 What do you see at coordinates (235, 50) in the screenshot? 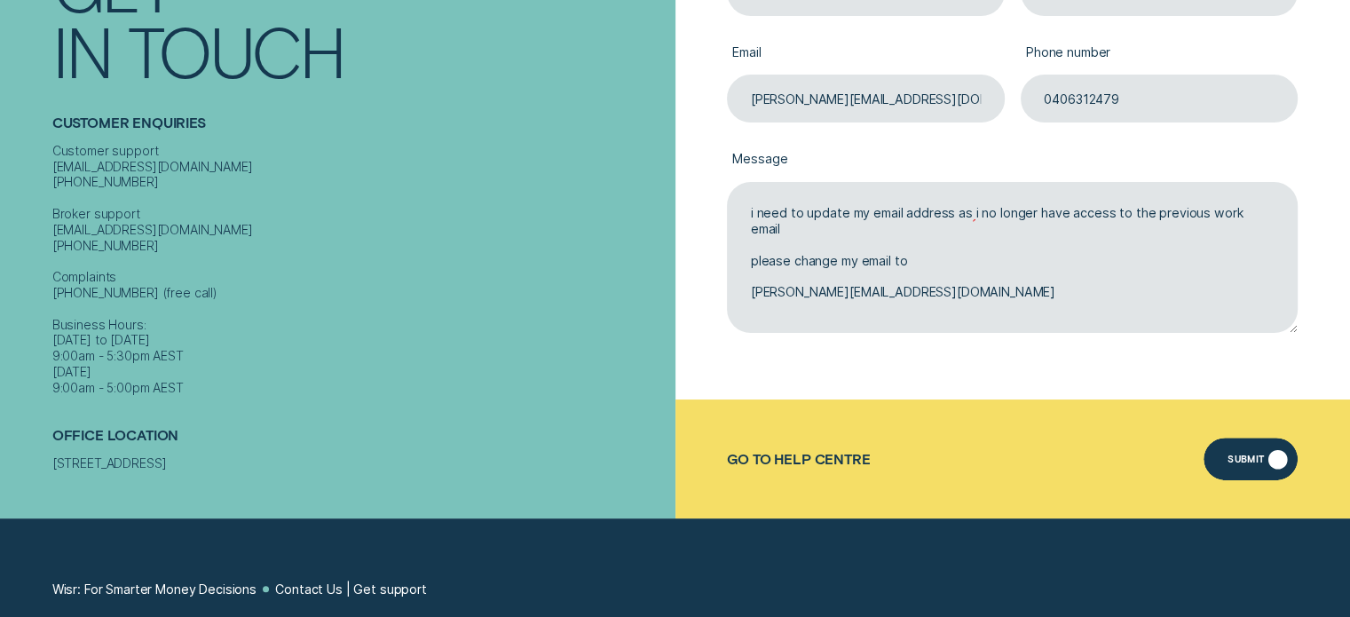
I see `div: Touch` at bounding box center [235, 50].